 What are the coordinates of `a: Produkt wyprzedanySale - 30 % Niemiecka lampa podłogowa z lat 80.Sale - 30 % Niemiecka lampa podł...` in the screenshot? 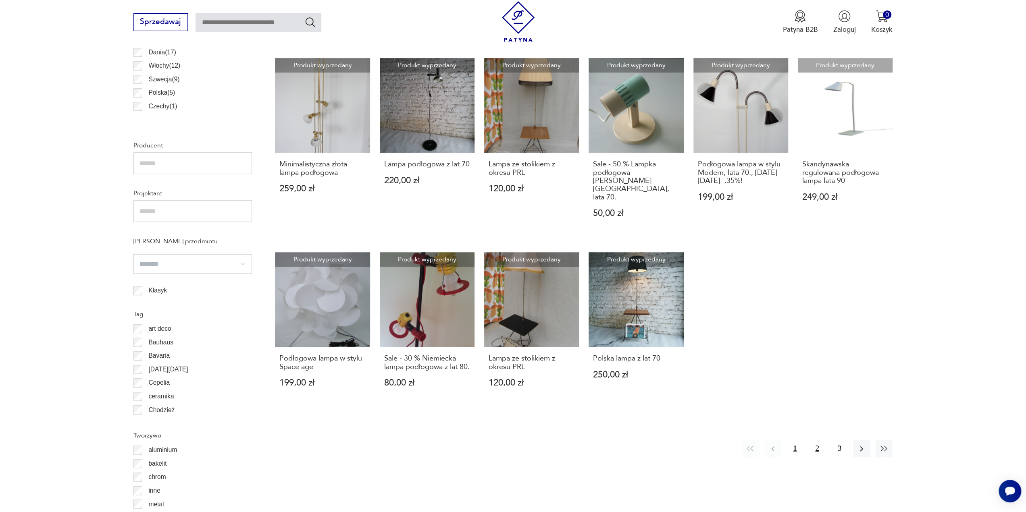 It's located at (427, 329).